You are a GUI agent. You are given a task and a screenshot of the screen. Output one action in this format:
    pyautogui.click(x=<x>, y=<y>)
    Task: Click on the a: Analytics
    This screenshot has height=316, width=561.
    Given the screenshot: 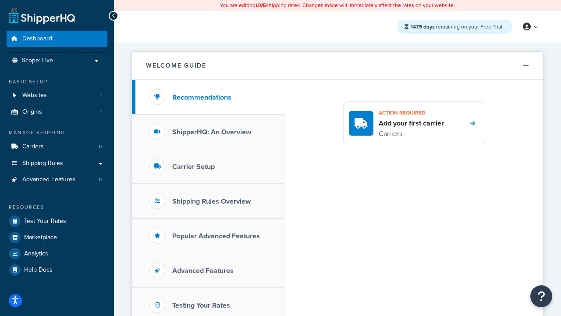 What is the action you would take?
    pyautogui.click(x=57, y=254)
    